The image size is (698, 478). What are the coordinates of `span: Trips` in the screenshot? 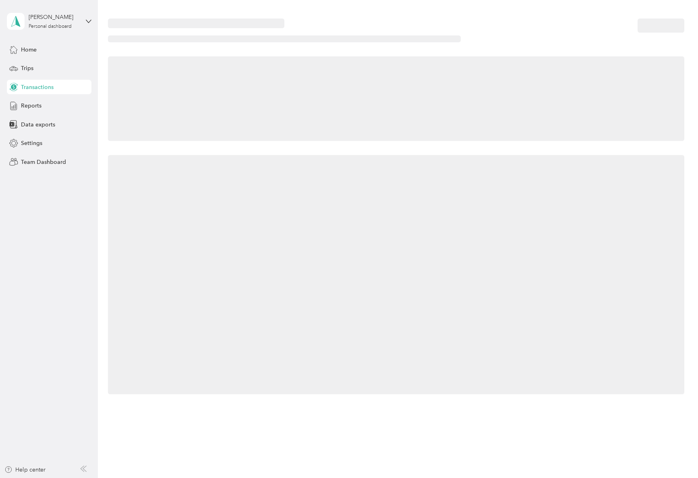 It's located at (27, 68).